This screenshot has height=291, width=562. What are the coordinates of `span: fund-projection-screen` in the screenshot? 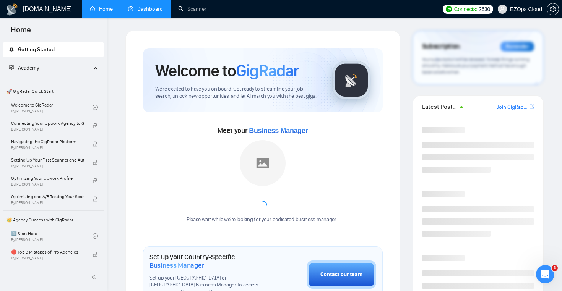 It's located at (11, 68).